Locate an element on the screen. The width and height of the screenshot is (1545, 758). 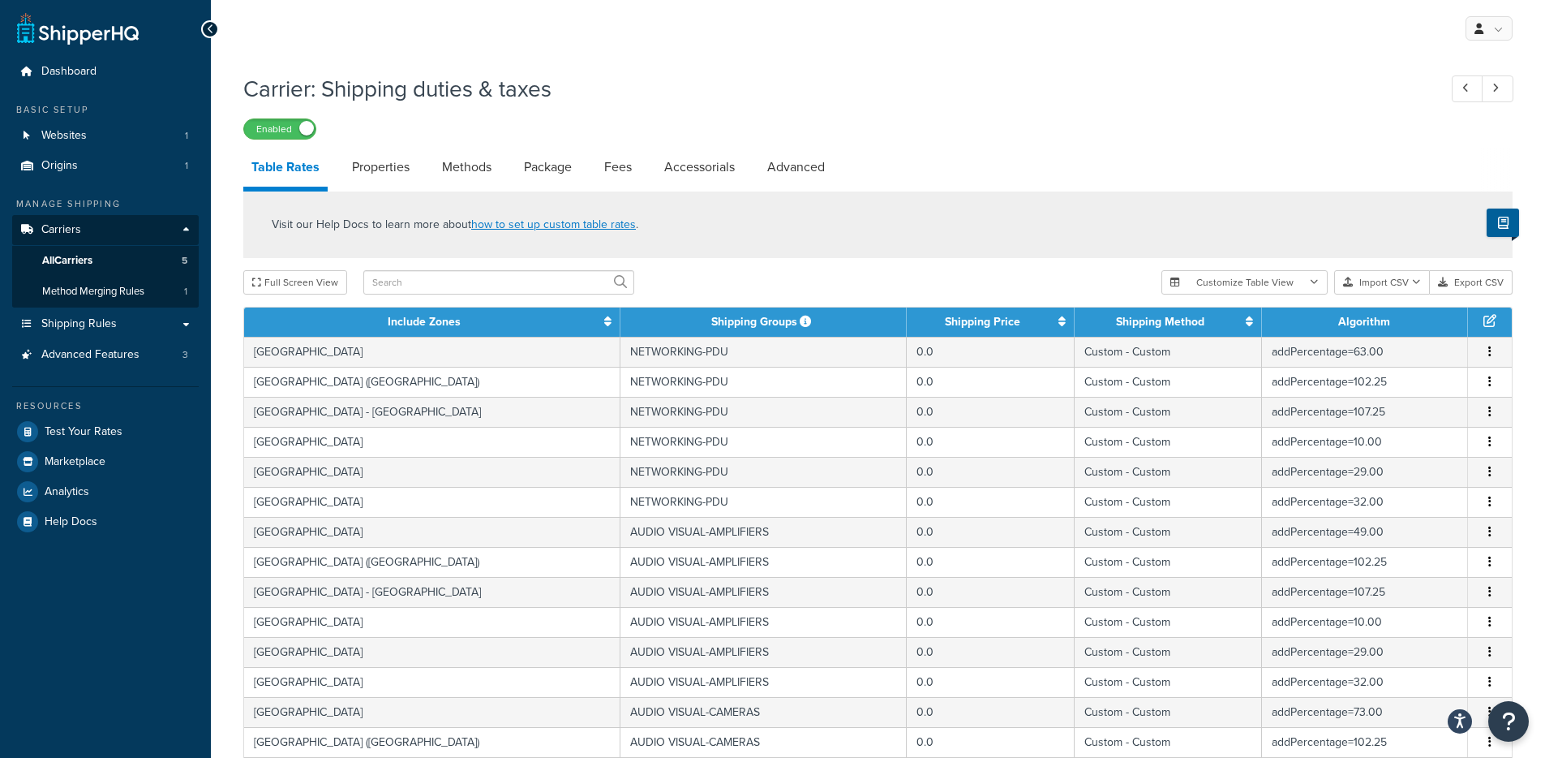
button: Import CSV is located at coordinates (1382, 282).